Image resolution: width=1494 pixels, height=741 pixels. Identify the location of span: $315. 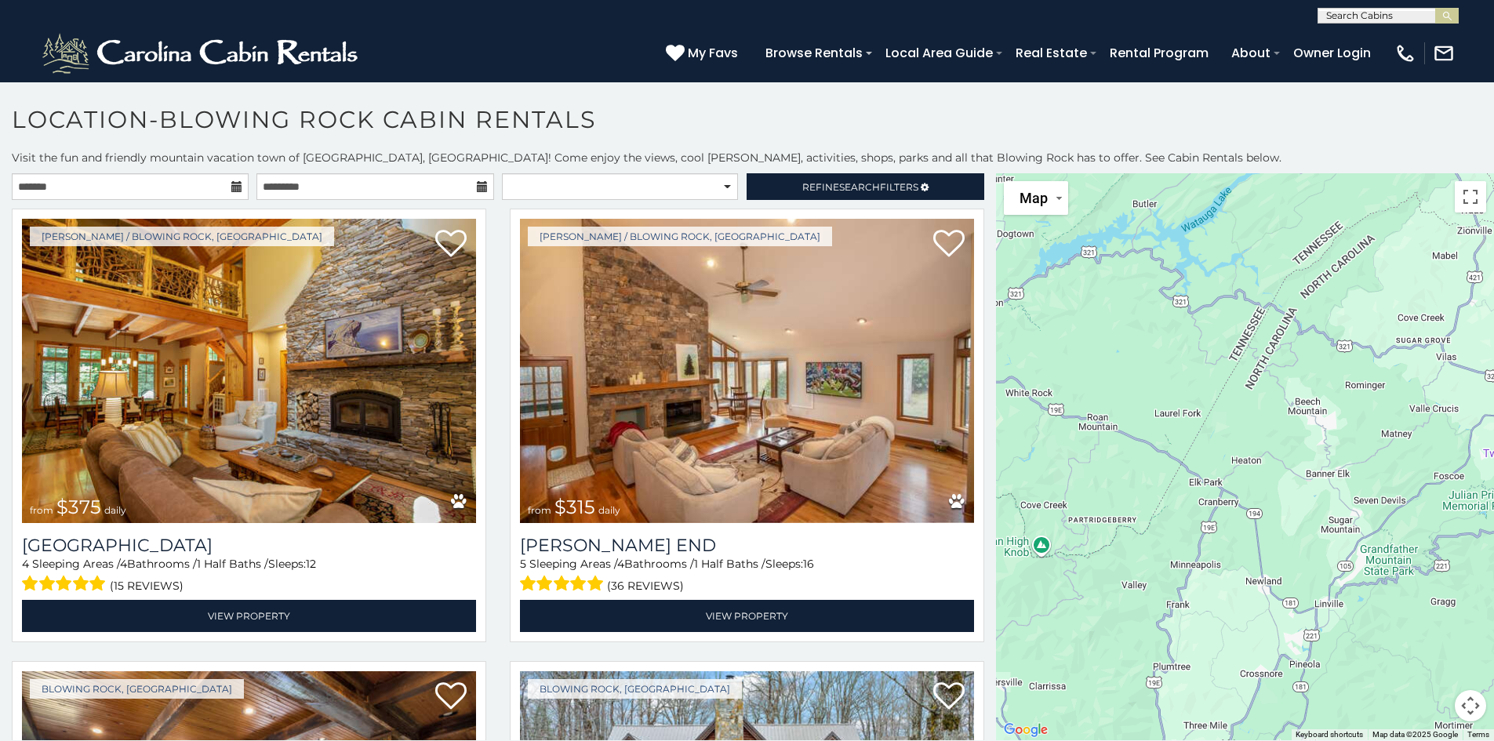
(575, 506).